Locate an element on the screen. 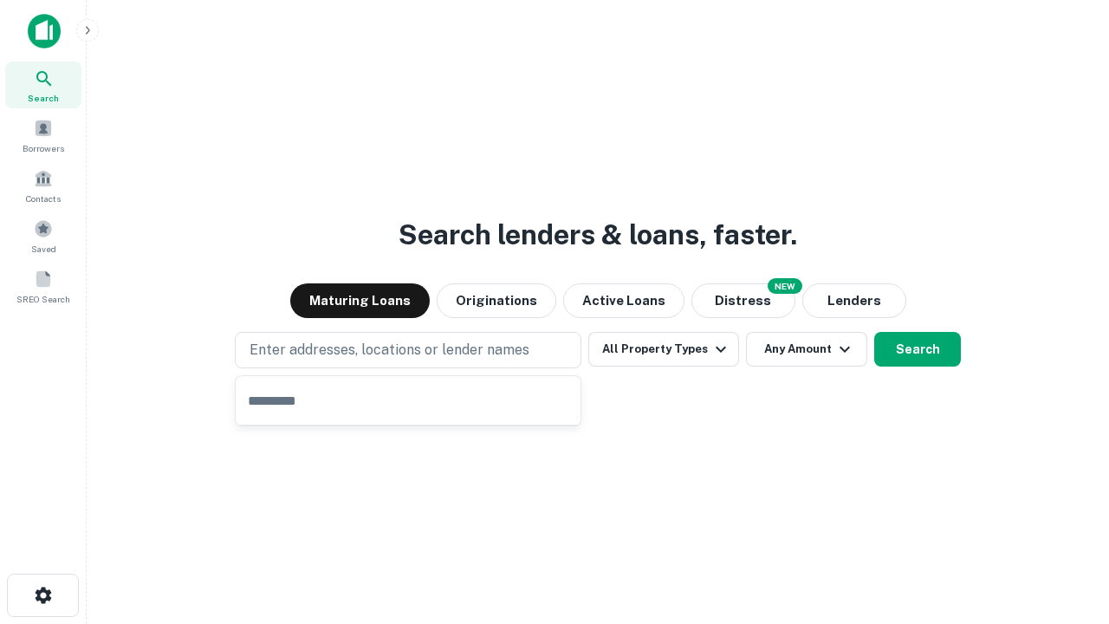  button: Active Loans is located at coordinates (624, 301).